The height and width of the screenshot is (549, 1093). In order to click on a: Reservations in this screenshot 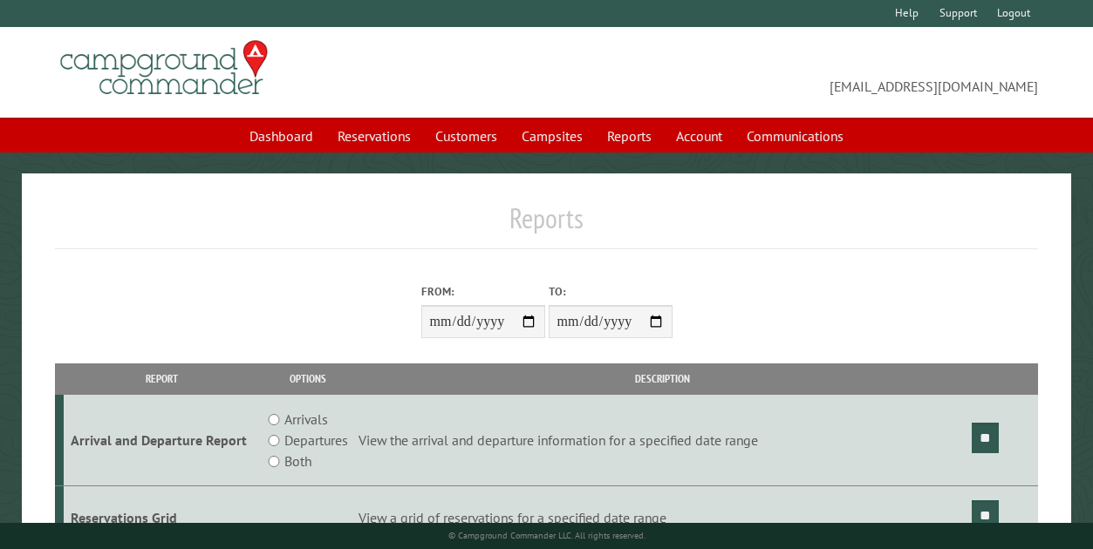, I will do `click(374, 136)`.